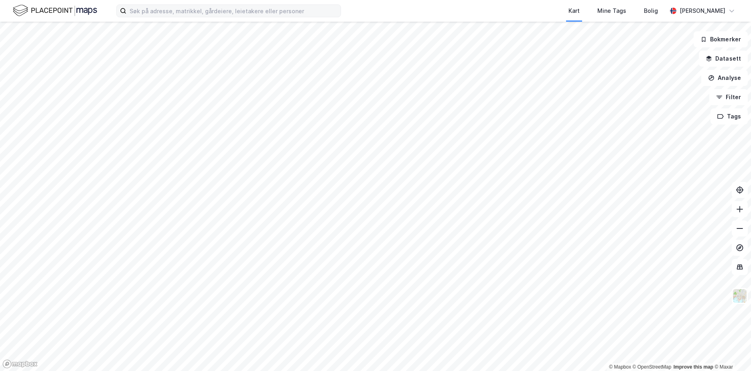  What do you see at coordinates (731, 351) in the screenshot?
I see `div: Kontrollprogram for chat` at bounding box center [731, 351].